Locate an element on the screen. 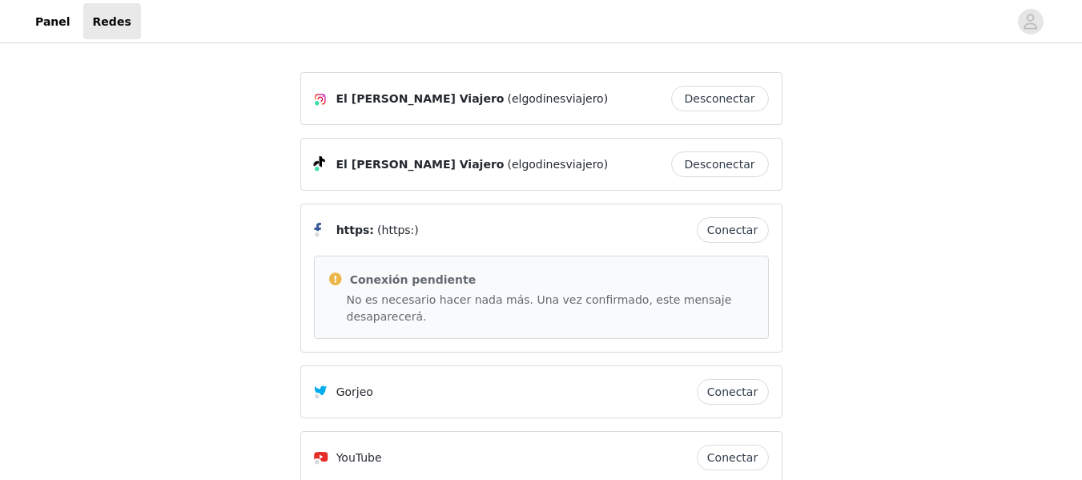 This screenshot has width=1082, height=480. font: Redes is located at coordinates (112, 21).